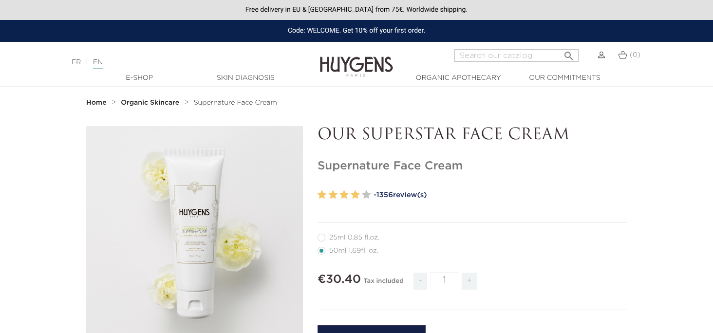 The image size is (713, 333). I want to click on h1: Supernature Face Cream, so click(472, 166).